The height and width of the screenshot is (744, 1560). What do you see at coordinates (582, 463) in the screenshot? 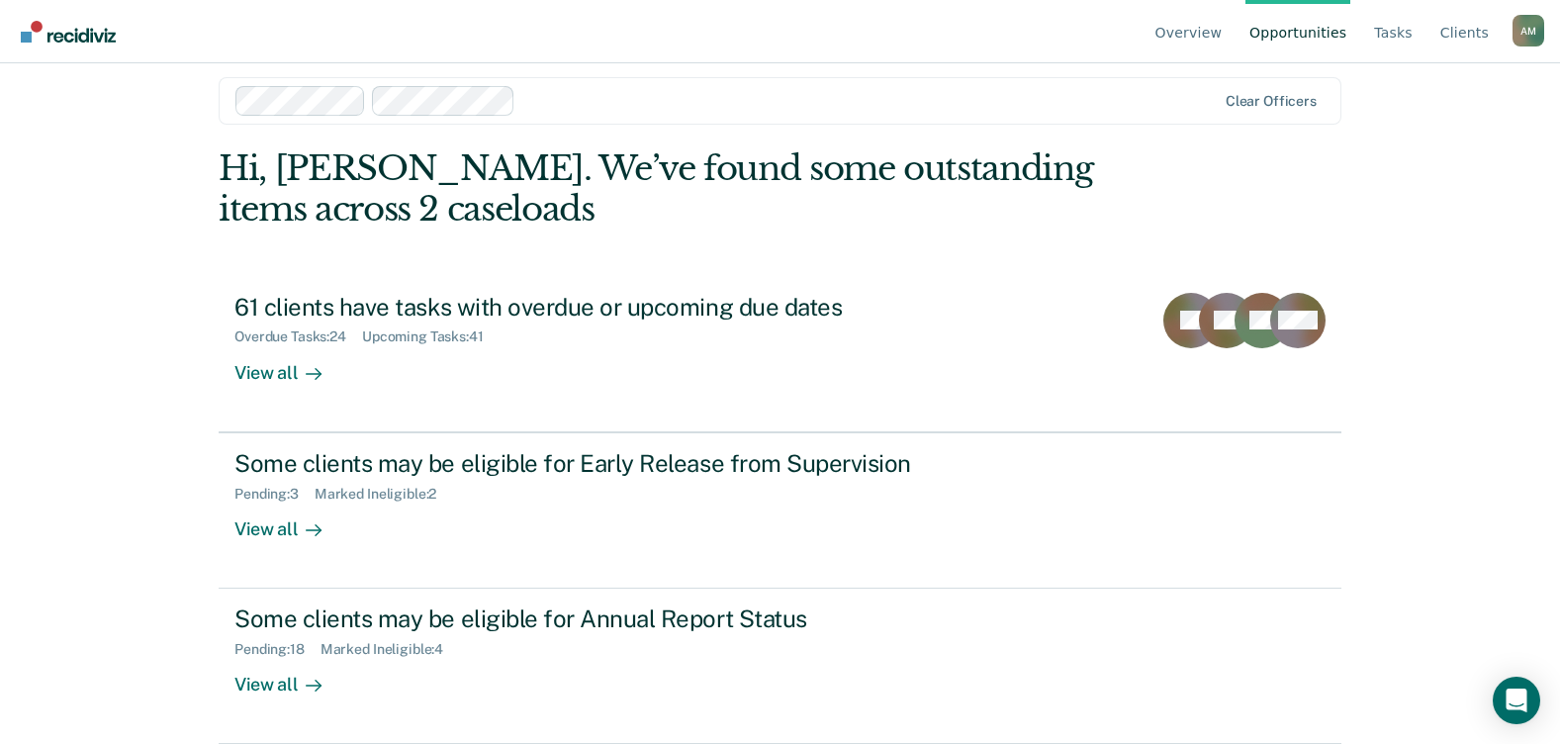
I see `div: Some clients may be eligible for Early Release from Supervision` at bounding box center [582, 463].